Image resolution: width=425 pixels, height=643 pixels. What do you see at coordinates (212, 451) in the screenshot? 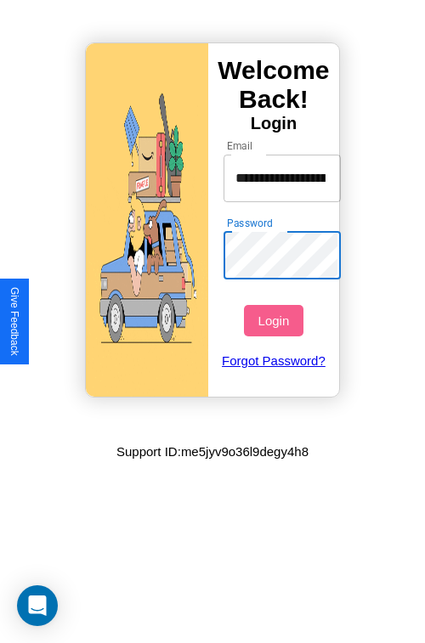
I see `p: Support ID: me5jyv9o36l9degy4h8` at bounding box center [212, 451].